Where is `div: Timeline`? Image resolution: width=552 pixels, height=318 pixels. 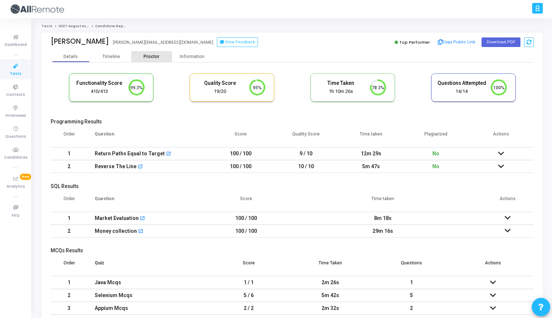
div: Timeline is located at coordinates (111, 57).